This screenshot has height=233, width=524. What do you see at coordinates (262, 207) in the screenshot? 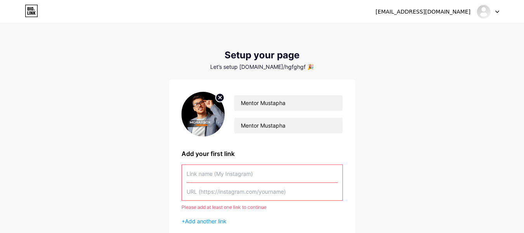
I see `div: Please add at least one link to continue` at bounding box center [262, 207].